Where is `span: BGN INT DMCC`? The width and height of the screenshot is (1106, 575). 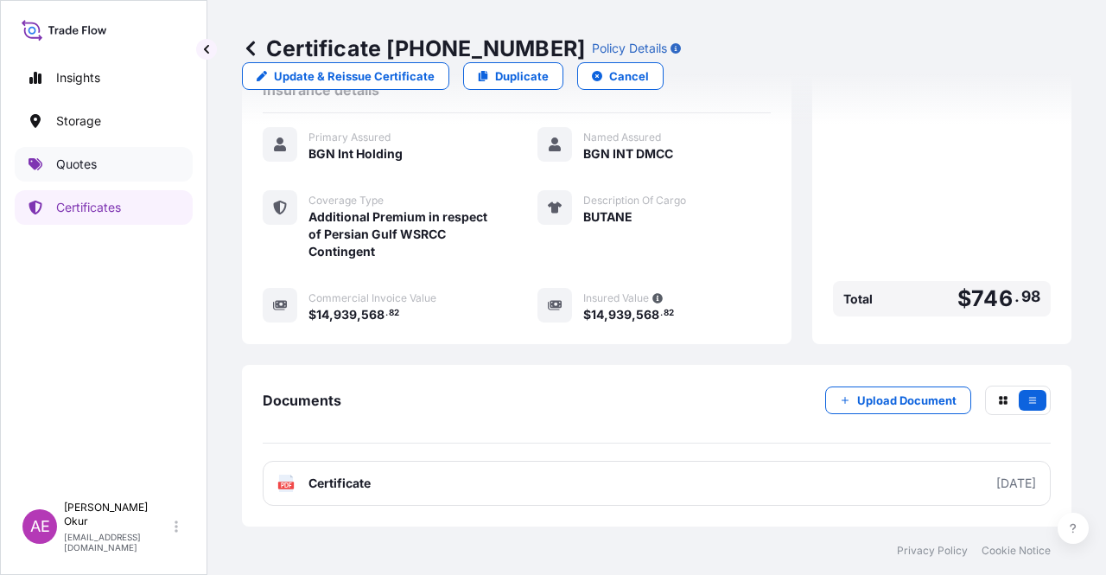 span: BGN INT DMCC is located at coordinates (628, 154).